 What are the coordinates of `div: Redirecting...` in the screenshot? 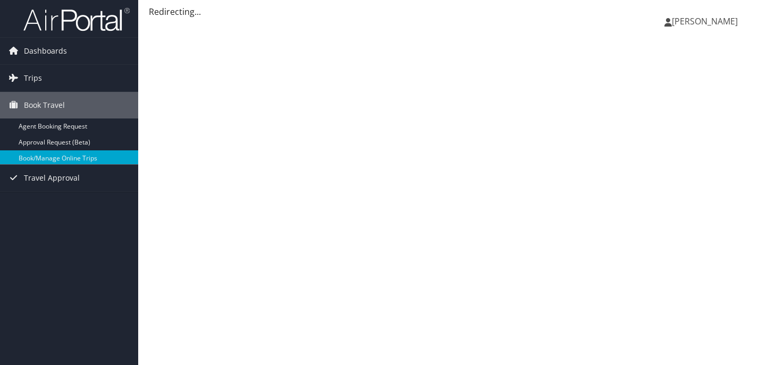 It's located at (448, 12).